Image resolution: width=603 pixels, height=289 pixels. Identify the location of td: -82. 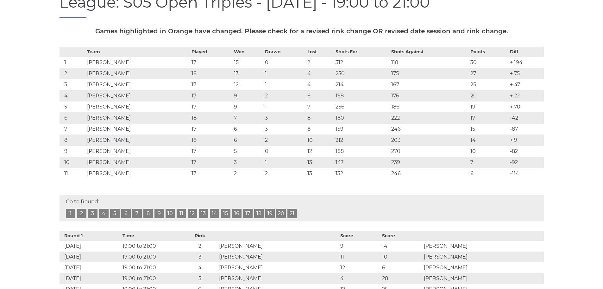
(526, 151).